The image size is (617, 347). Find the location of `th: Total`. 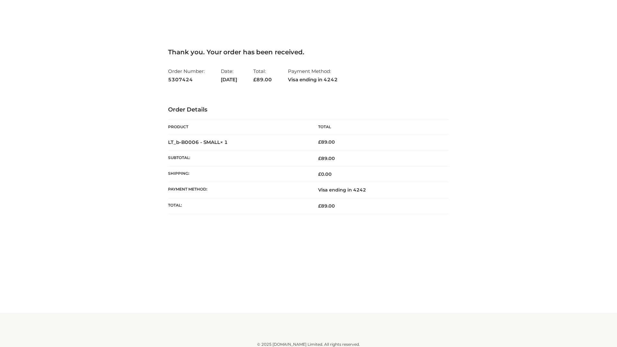

th: Total is located at coordinates (379, 127).